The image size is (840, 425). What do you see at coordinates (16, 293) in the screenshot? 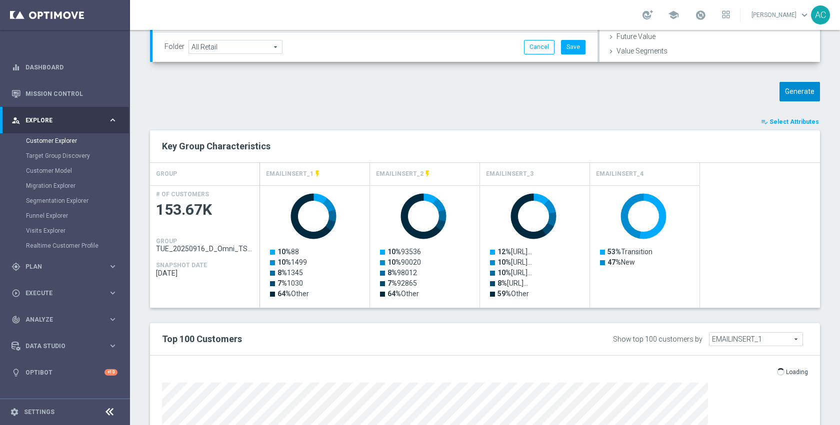
I see `i: play_circle_outline` at bounding box center [16, 293].